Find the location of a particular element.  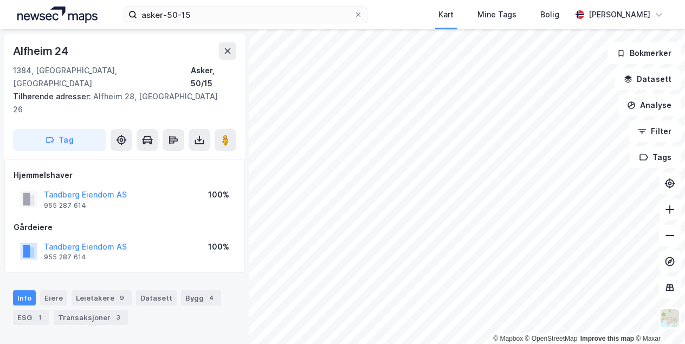

div: Eiere is located at coordinates (54, 297).